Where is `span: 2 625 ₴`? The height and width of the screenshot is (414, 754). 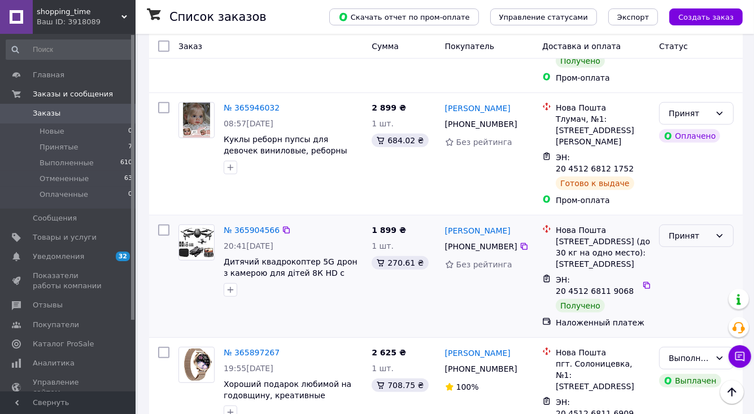 span: 2 625 ₴ is located at coordinates (388, 353).